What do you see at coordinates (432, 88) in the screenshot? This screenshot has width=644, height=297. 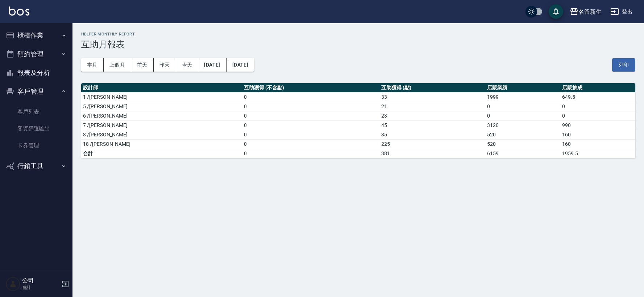 I see `th: 互助獲得 (點)` at bounding box center [432, 88].